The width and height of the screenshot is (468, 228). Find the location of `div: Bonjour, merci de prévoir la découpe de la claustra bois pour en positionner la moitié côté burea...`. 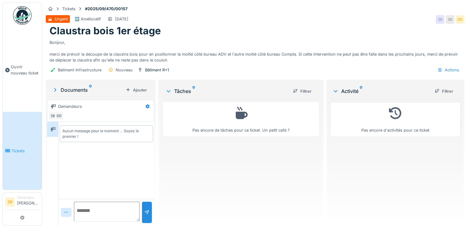

div: Bonjour, merci de prévoir la découpe de la claustra bois pour en positionner la moitié côté burea... is located at coordinates (255, 50).